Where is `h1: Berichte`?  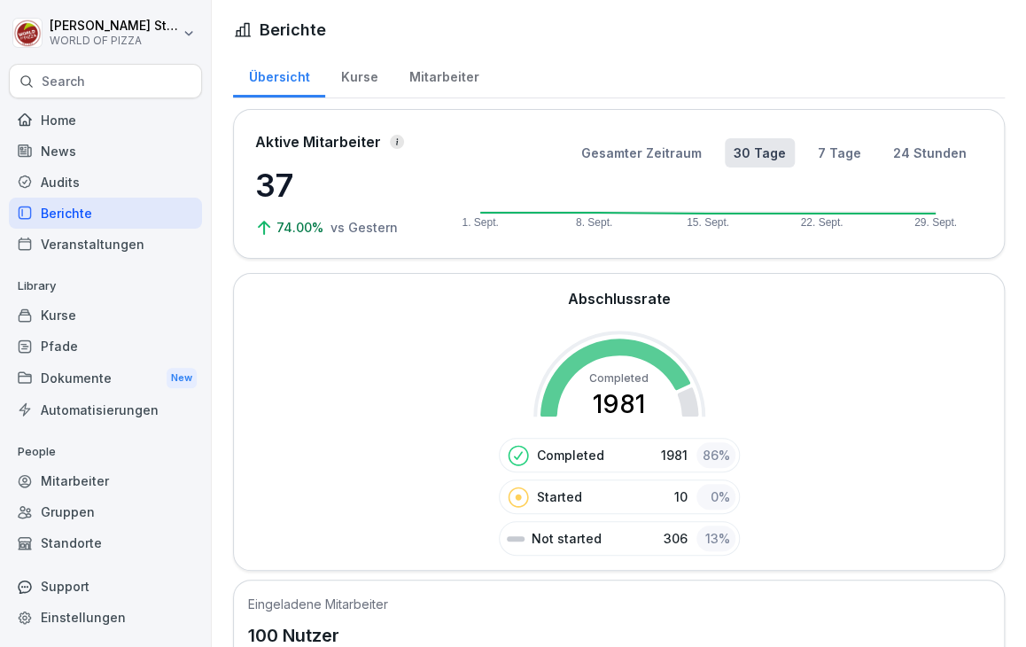 h1: Berichte is located at coordinates (292, 29).